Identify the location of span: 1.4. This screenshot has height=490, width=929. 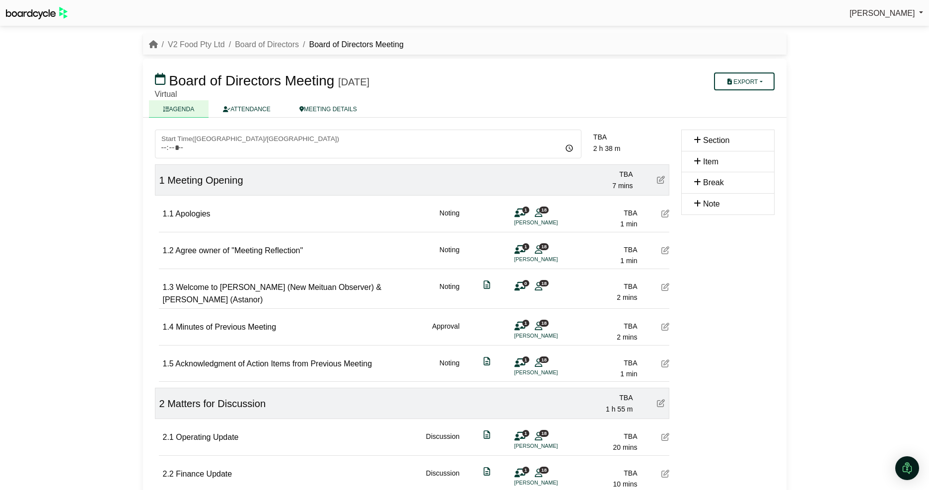
(168, 327).